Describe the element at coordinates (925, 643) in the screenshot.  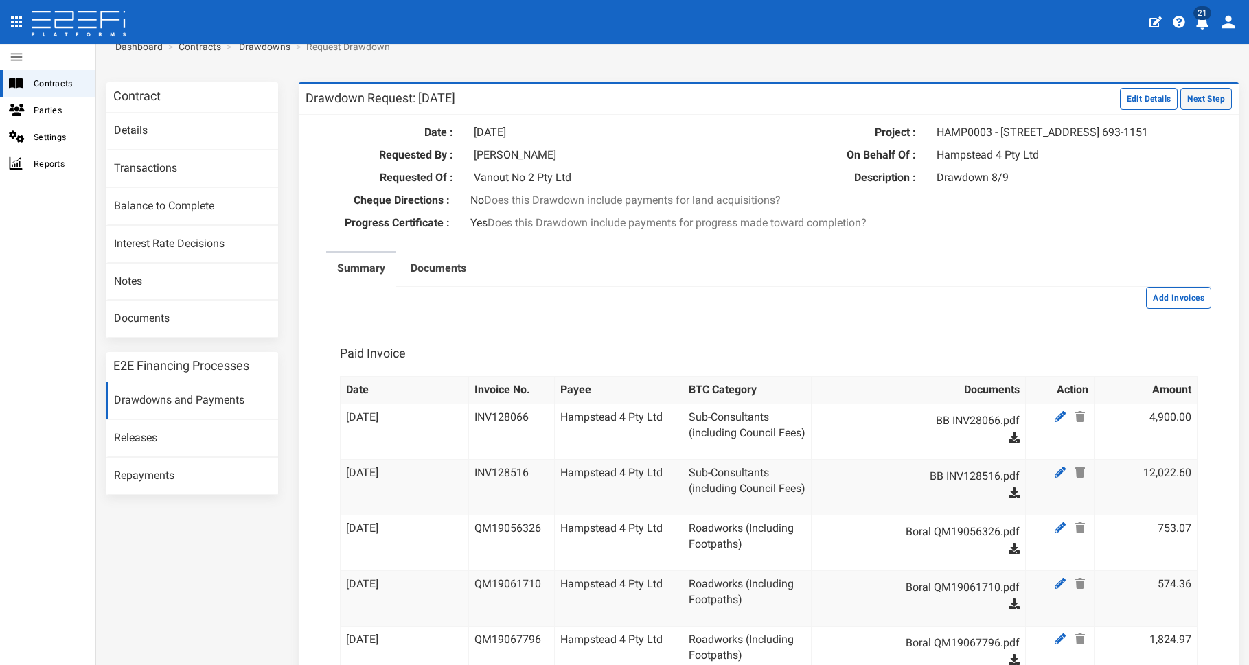
I see `a: Boral QM19067796.pdf` at that location.